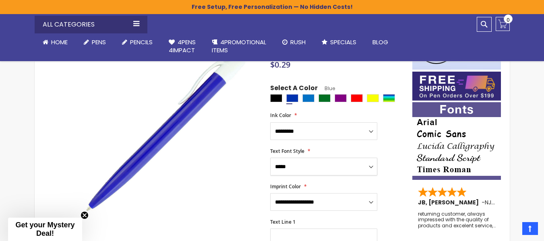  Describe the element at coordinates (280, 64) in the screenshot. I see `span: $0.29` at that location.